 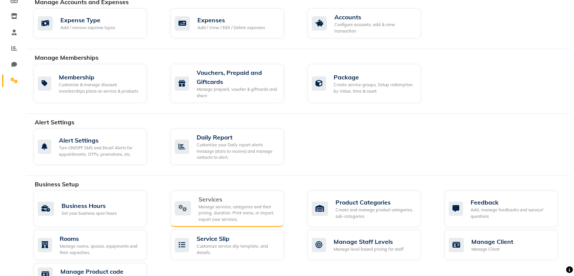 What do you see at coordinates (88, 28) in the screenshot?
I see `div: Add / remove expense types` at bounding box center [88, 28].